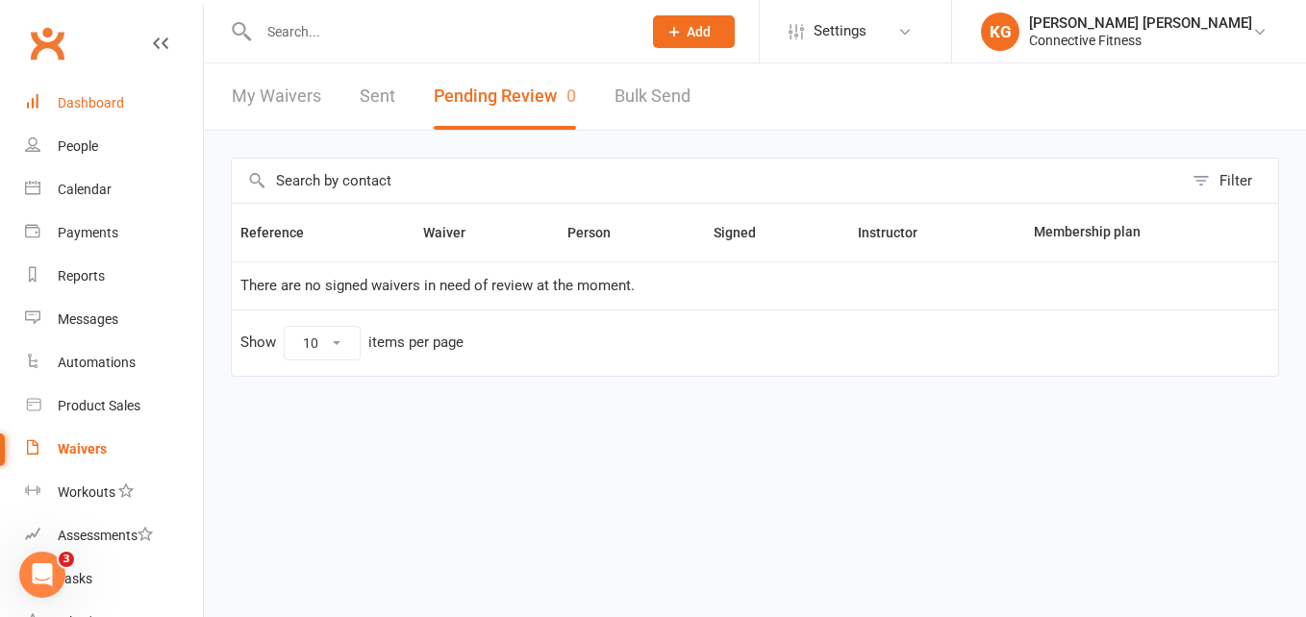  I want to click on a: Calendar, so click(113, 189).